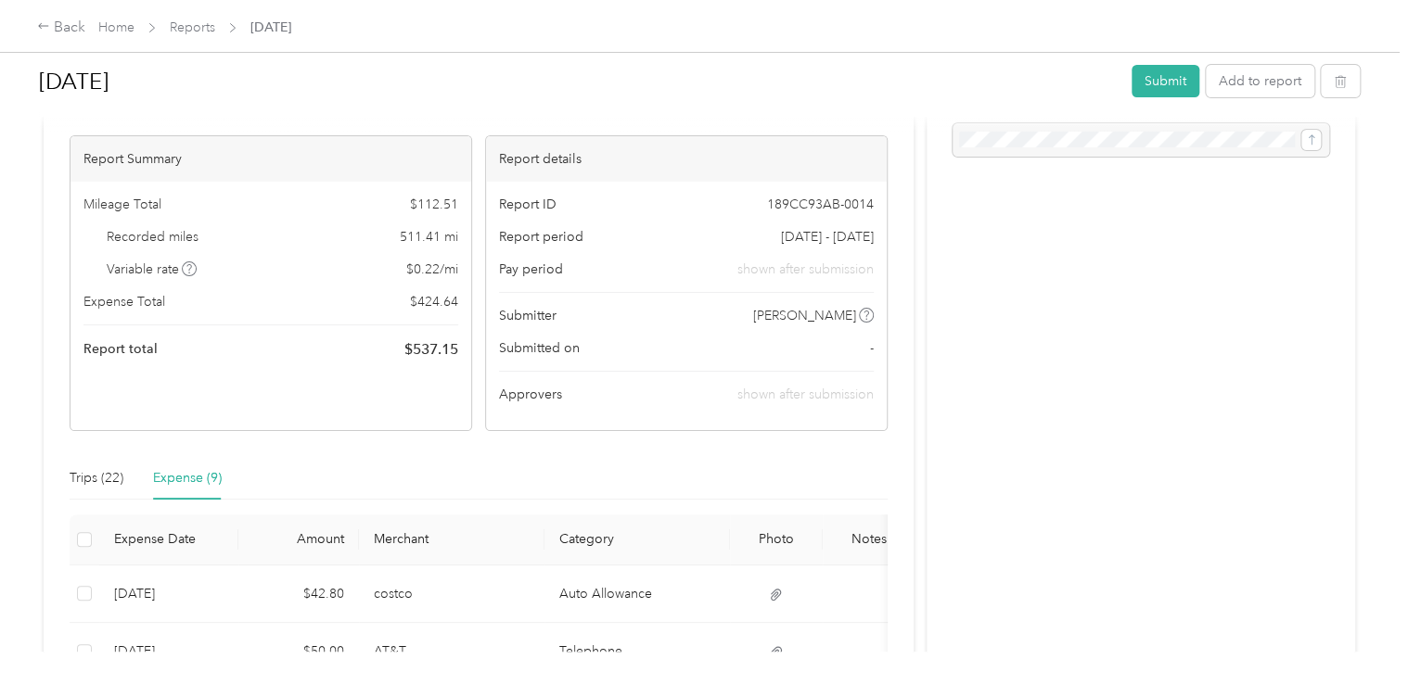  I want to click on th: Amount, so click(299, 540).